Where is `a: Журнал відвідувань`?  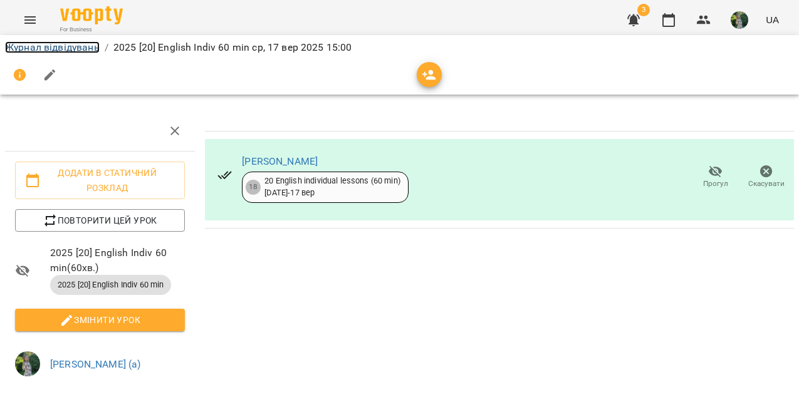 a: Журнал відвідувань is located at coordinates (52, 47).